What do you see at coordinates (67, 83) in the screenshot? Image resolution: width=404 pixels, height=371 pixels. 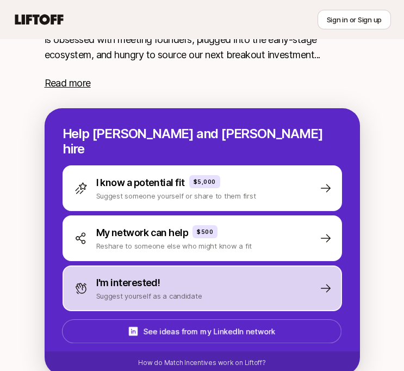 I see `span: Read more` at bounding box center [67, 83].